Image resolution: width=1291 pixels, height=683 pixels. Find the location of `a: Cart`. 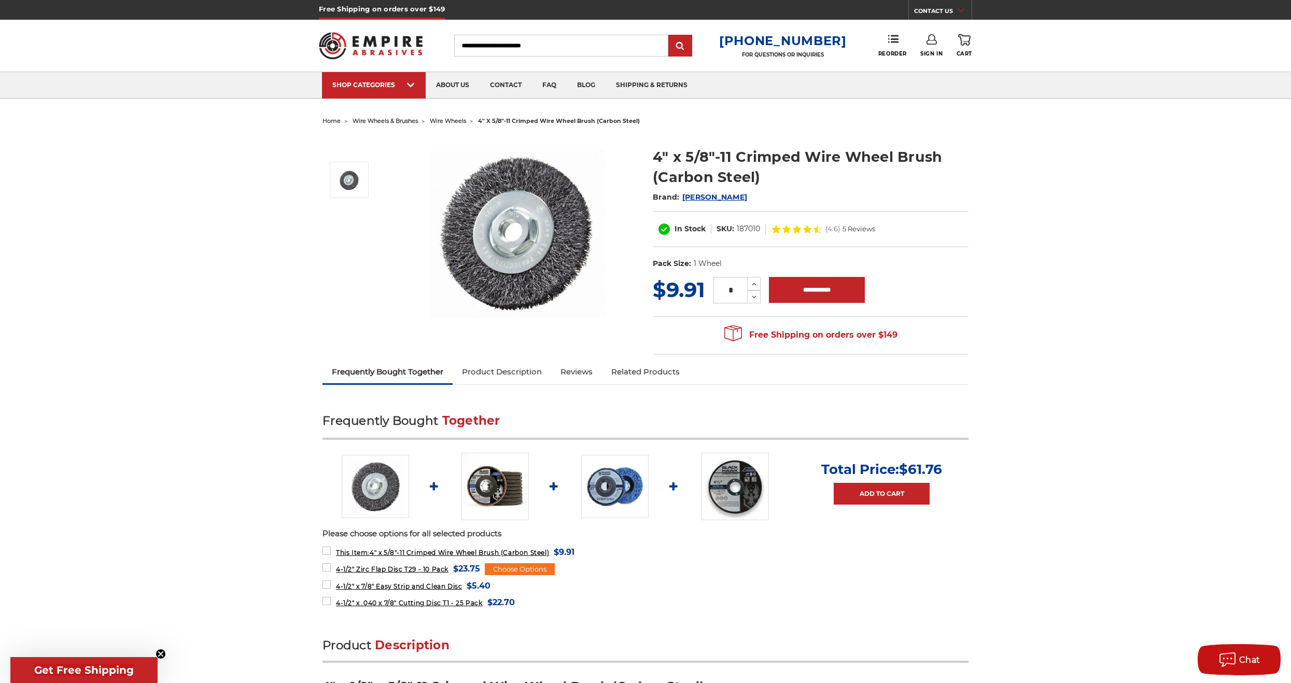

a: Cart is located at coordinates (964, 46).